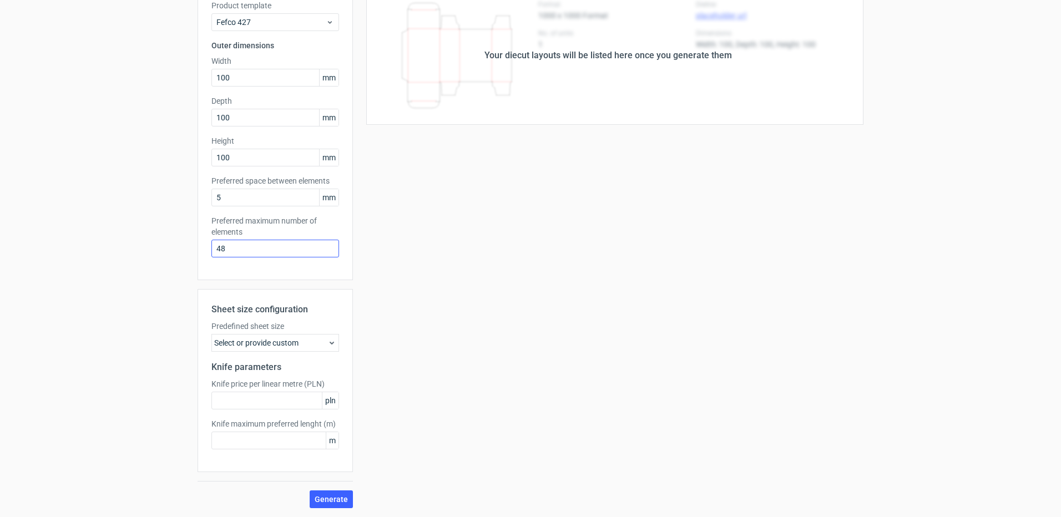  What do you see at coordinates (275, 343) in the screenshot?
I see `div: Select or provide custom` at bounding box center [275, 343].